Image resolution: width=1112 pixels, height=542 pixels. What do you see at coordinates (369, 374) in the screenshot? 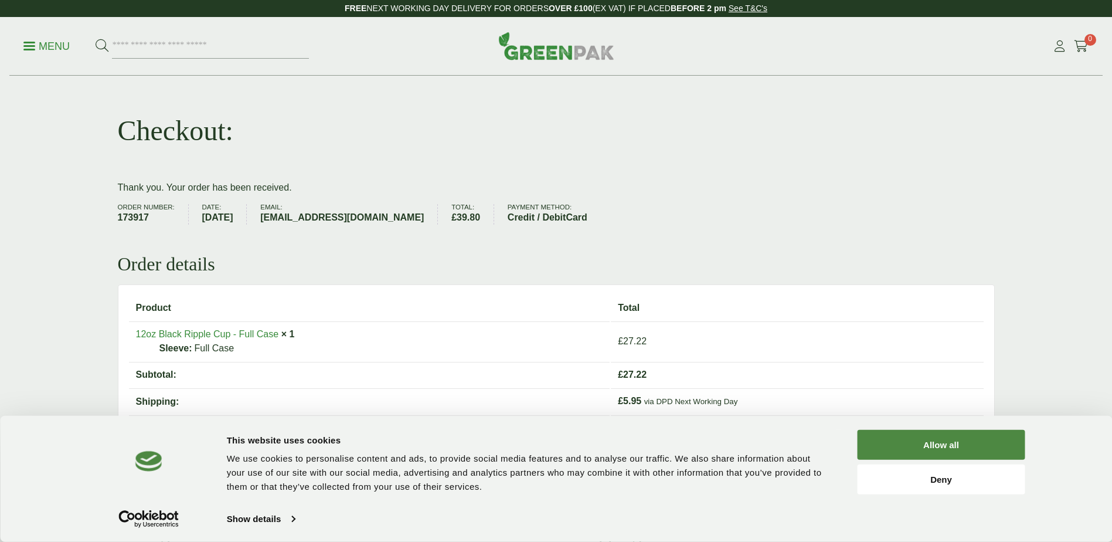
I see `th: Subtotal:` at bounding box center [369, 374].